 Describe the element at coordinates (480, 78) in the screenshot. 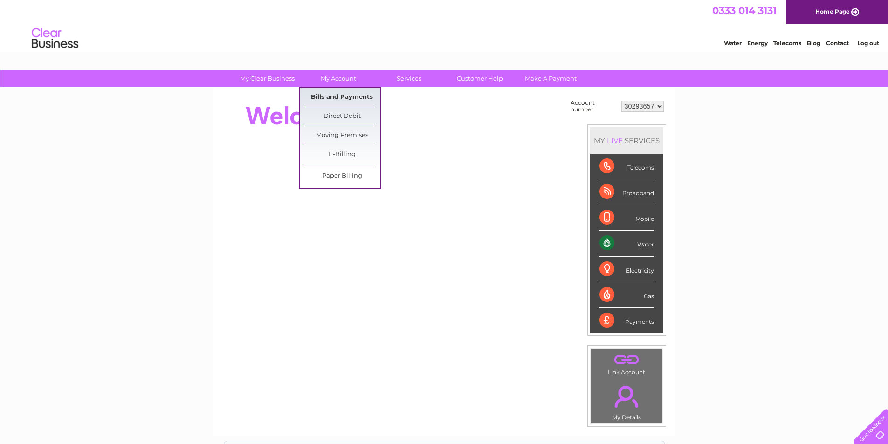

I see `a: Customer Help` at that location.